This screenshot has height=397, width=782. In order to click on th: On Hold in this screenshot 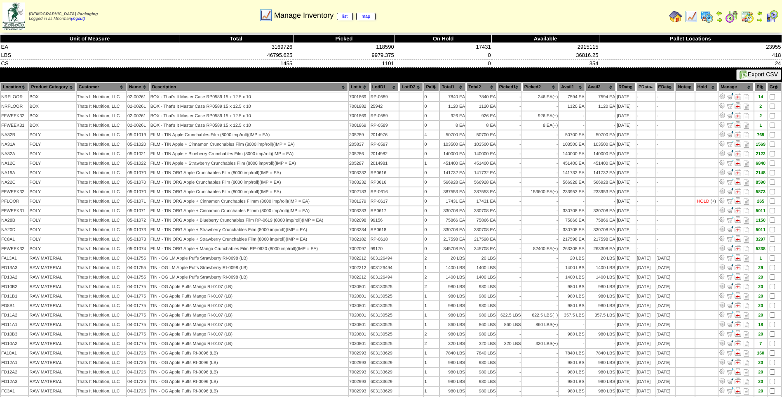, I will do `click(443, 39)`.